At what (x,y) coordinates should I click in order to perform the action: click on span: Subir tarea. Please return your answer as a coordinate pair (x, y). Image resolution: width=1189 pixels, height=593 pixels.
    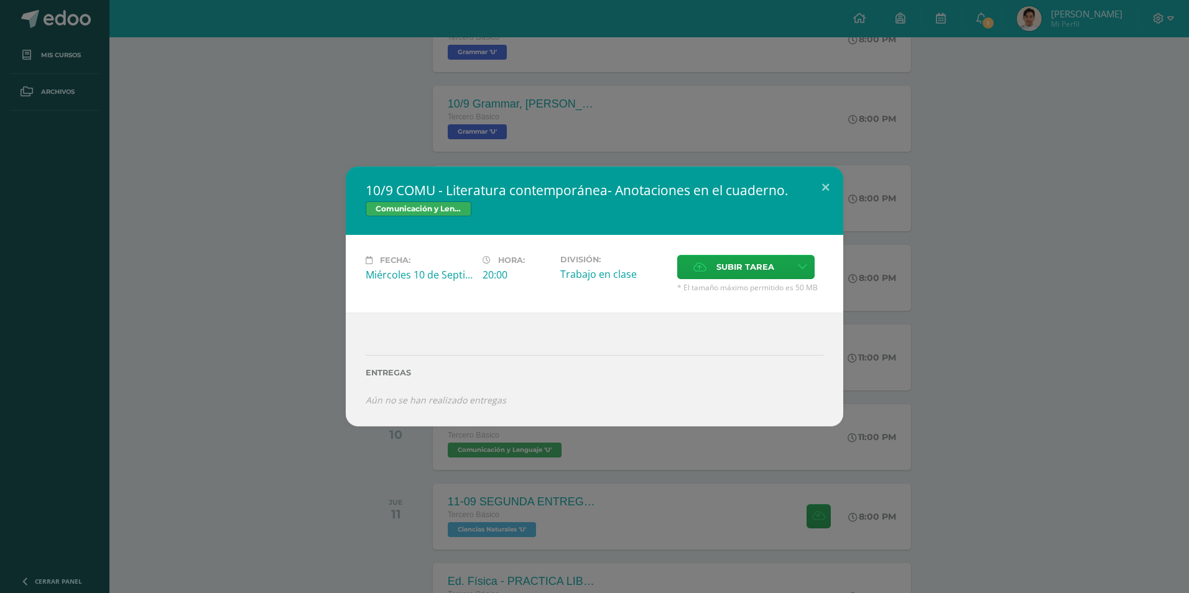
    Looking at the image, I should click on (745, 267).